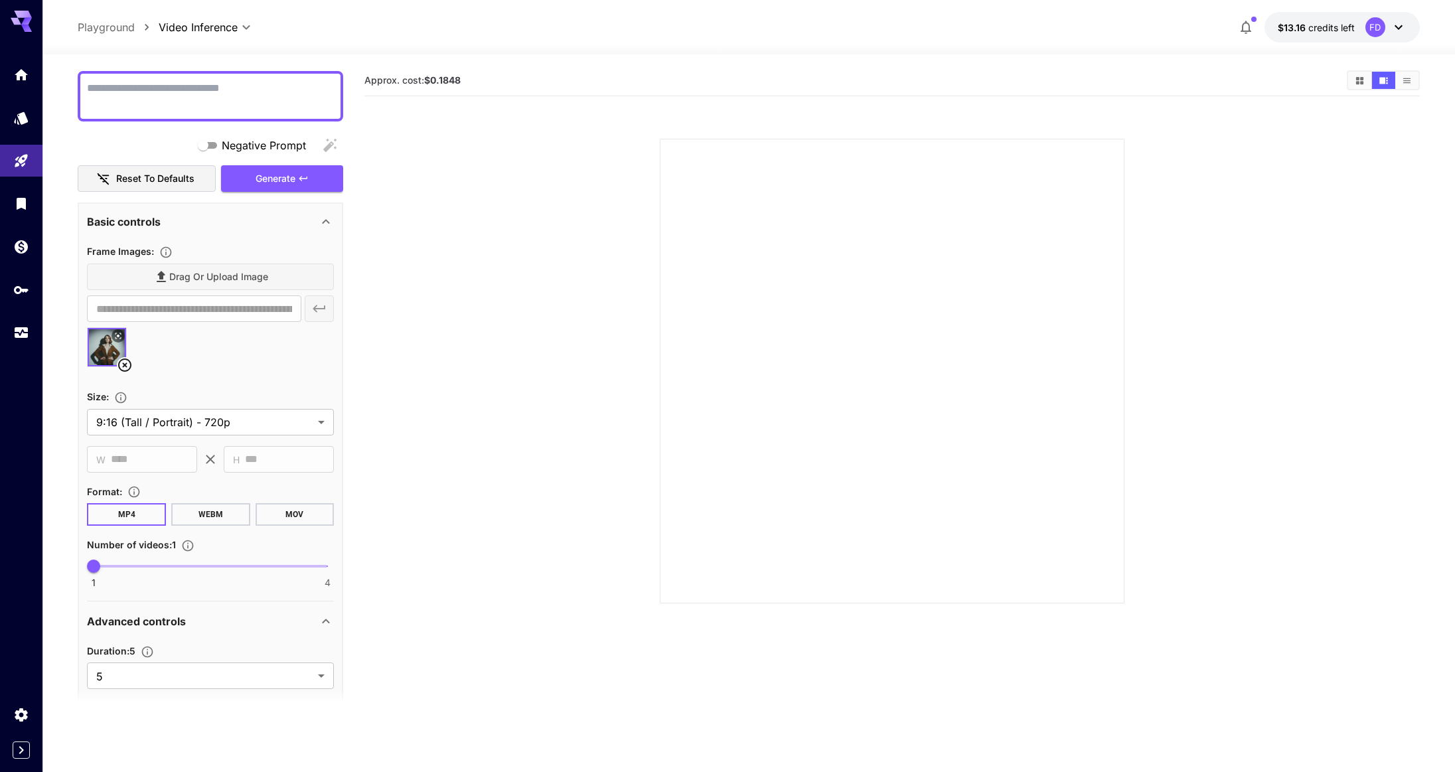 This screenshot has height=772, width=1455. Describe the element at coordinates (327, 583) in the screenshot. I see `span: 4` at that location.